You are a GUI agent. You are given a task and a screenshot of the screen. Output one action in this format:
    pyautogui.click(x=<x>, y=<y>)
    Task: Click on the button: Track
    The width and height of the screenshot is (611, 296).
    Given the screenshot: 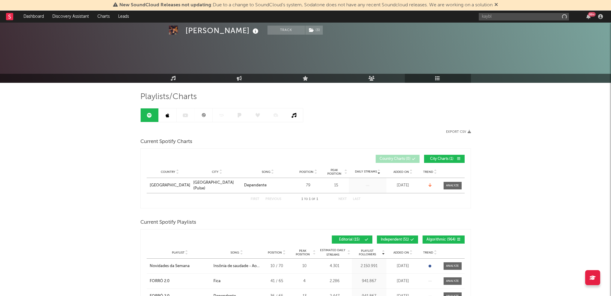 What is the action you would take?
    pyautogui.click(x=286, y=30)
    